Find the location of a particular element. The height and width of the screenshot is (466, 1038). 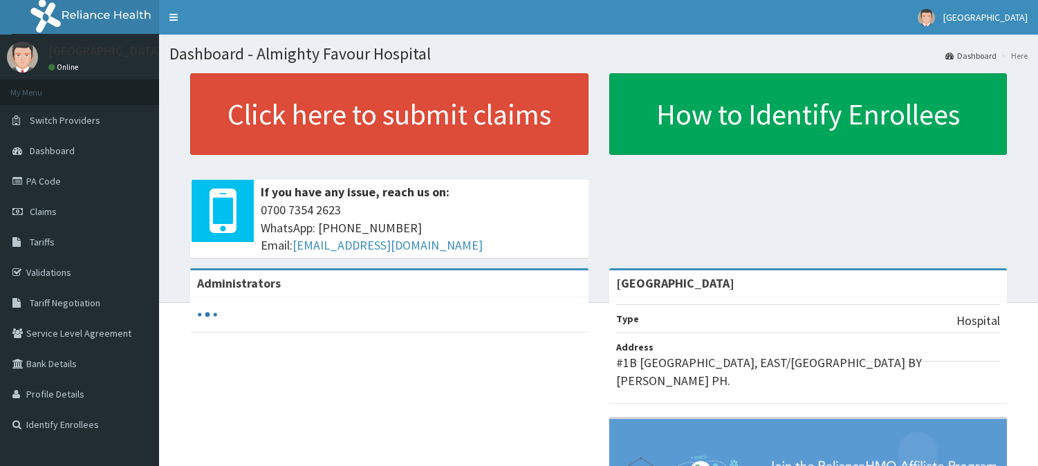

a: How to Identify Enrollees is located at coordinates (809, 114).